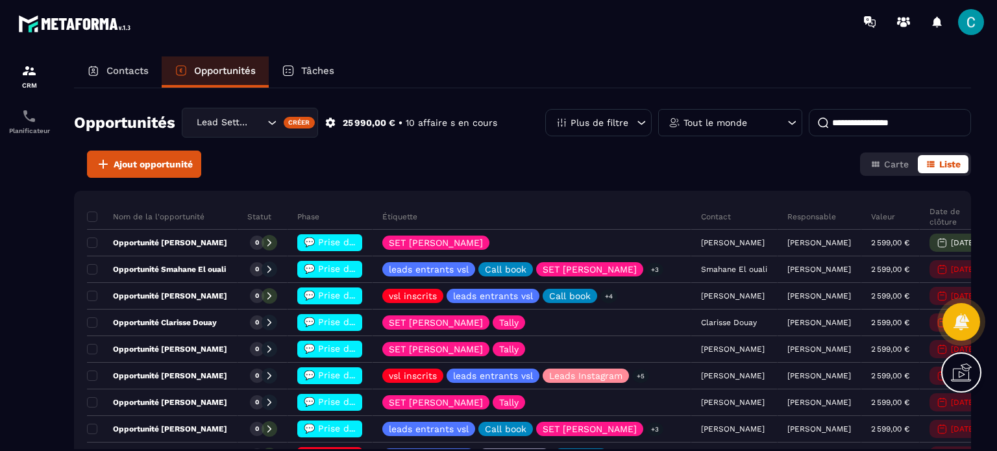 The width and height of the screenshot is (997, 451). I want to click on span: Lead Setting, so click(222, 123).